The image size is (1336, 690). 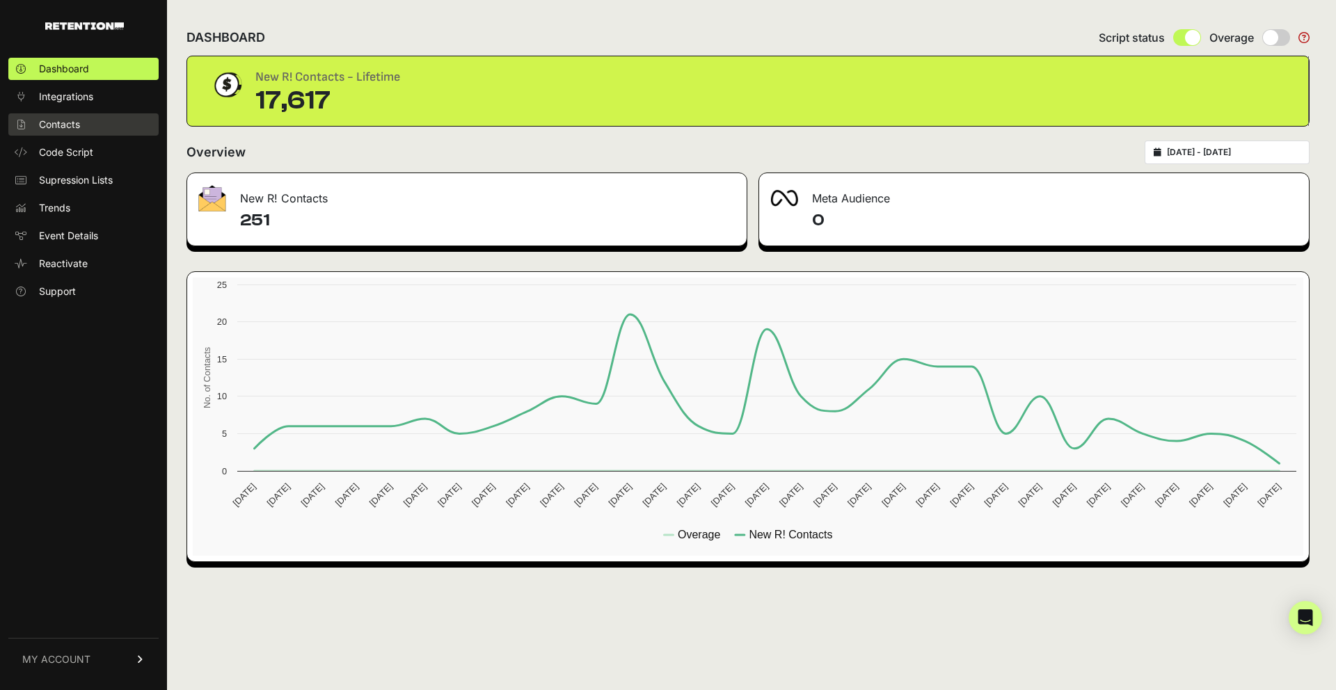 What do you see at coordinates (225, 38) in the screenshot?
I see `h2: DASHBOARD` at bounding box center [225, 38].